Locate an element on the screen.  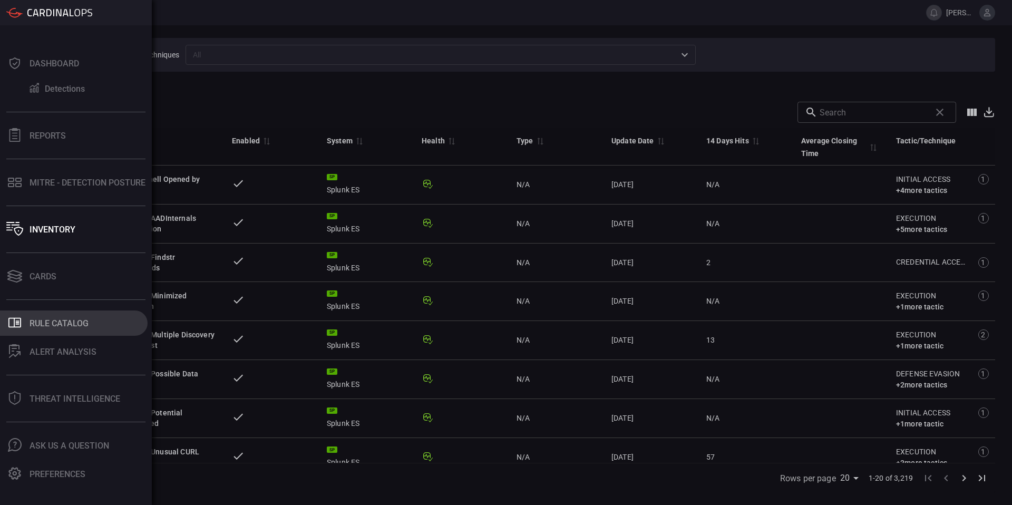
label: Rows per page is located at coordinates (808, 478).